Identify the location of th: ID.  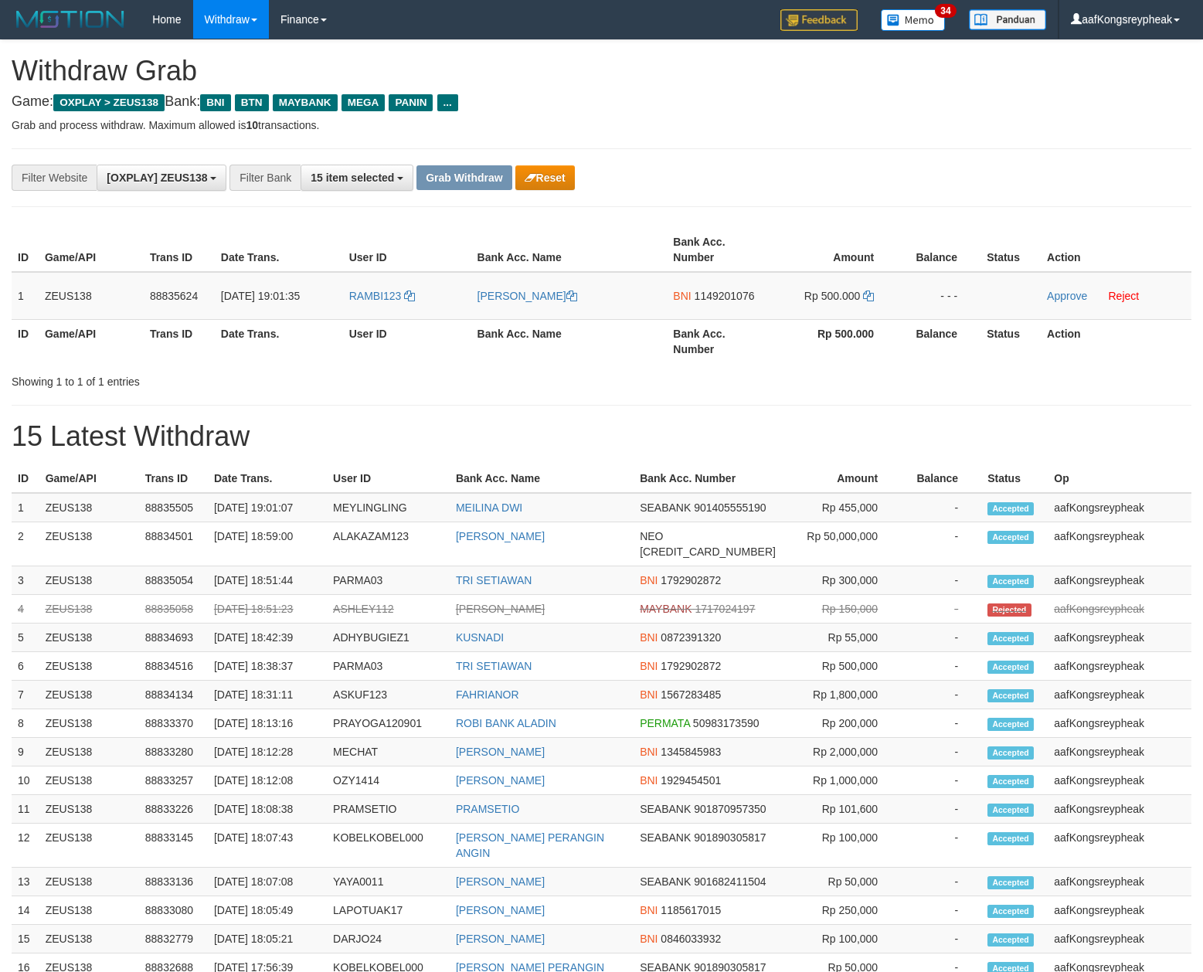
(25, 341).